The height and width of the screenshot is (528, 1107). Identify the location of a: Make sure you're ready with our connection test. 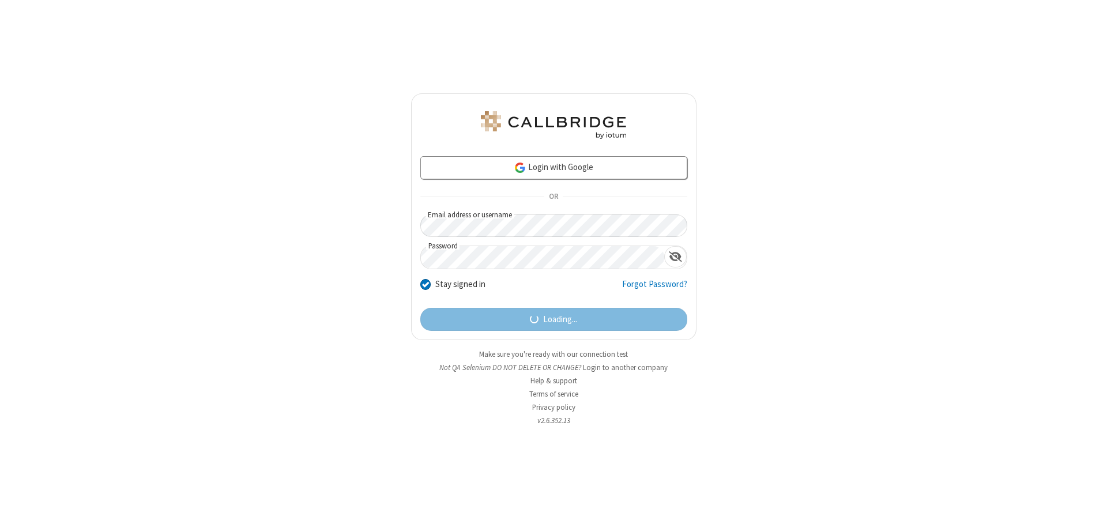
(554, 354).